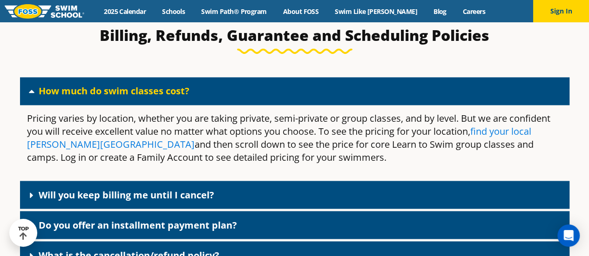 The height and width of the screenshot is (256, 589). I want to click on p: Pricing varies by location, whether you are taking private, semi-private or group classes, and by..., so click(295, 138).